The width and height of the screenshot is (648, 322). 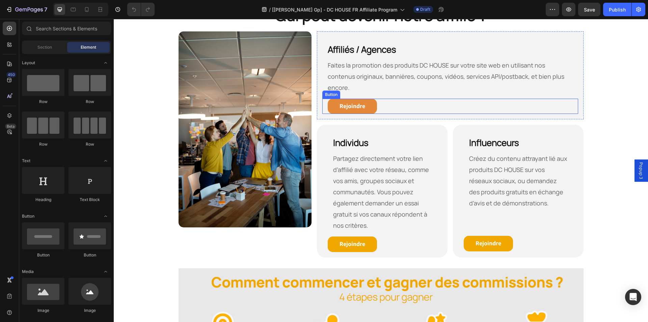 I want to click on img: DC HOUSE Affiliate Program | Earn 5% Commission, so click(x=131, y=110).